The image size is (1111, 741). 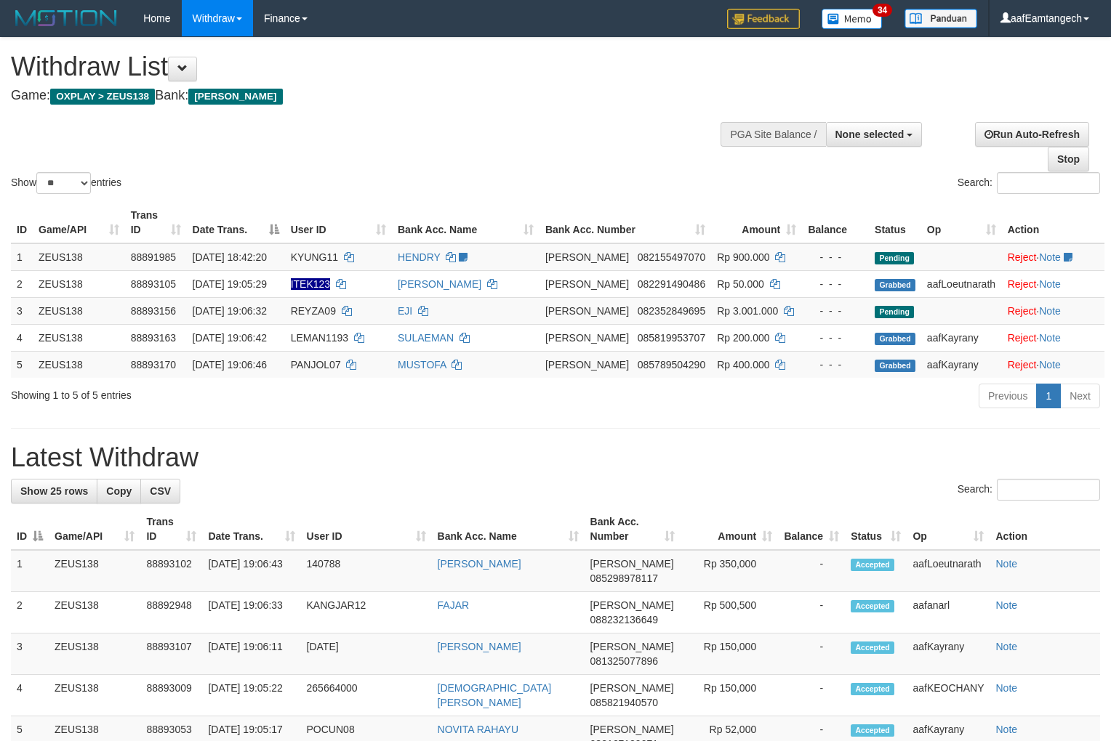 I want to click on span: OXPLAY > ZEUS138, so click(x=102, y=97).